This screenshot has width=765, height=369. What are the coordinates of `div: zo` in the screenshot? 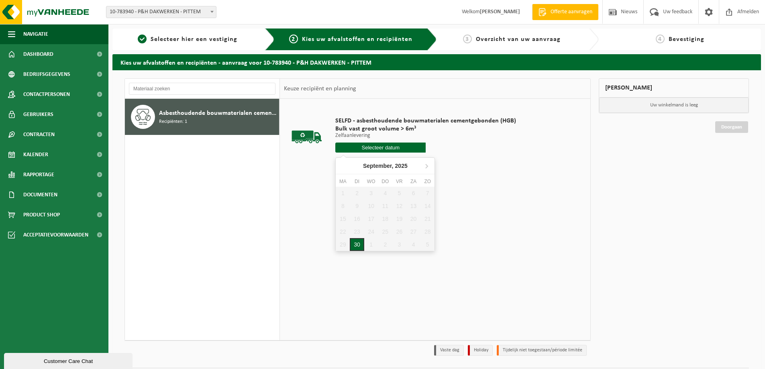 It's located at (427, 181).